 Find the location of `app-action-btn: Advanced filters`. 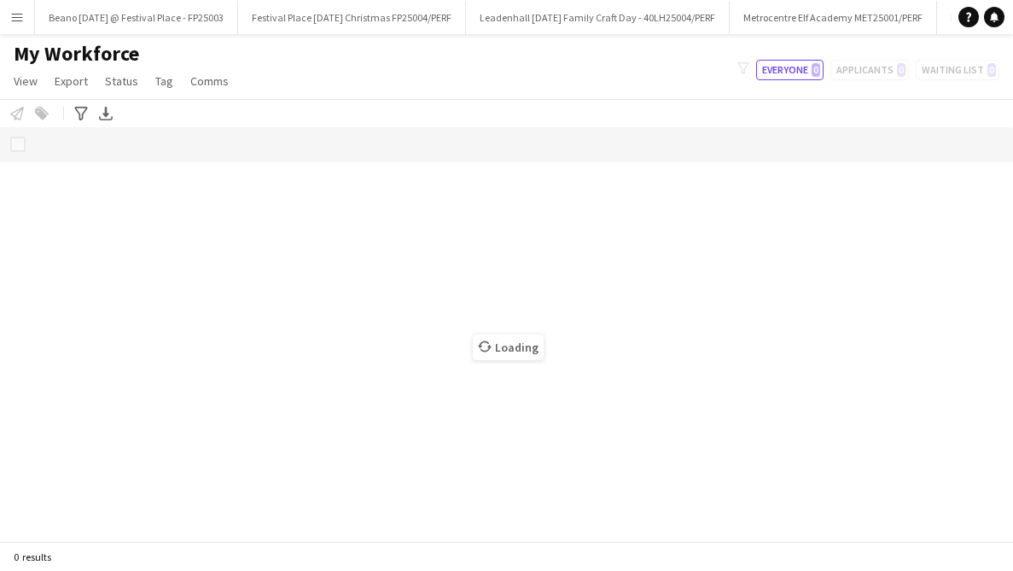

app-action-btn: Advanced filters is located at coordinates (81, 114).